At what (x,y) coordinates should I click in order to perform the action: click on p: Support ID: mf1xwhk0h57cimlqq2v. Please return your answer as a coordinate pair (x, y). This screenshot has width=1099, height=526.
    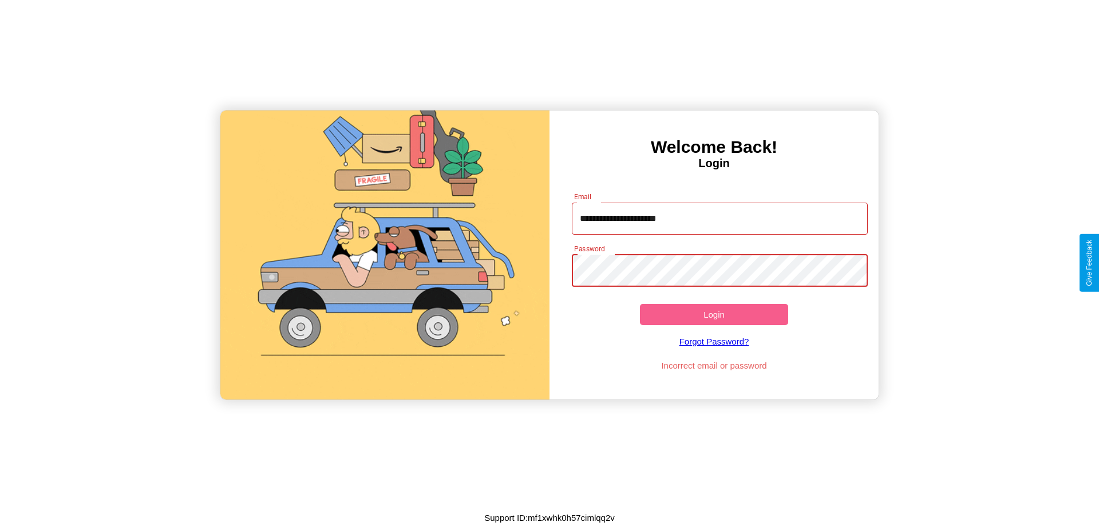
    Looking at the image, I should click on (549, 517).